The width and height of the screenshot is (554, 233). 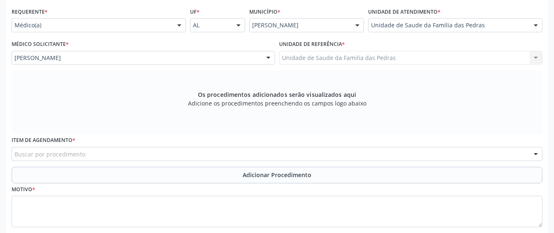 What do you see at coordinates (277, 103) in the screenshot?
I see `span: Adicione os procedimentos preenchendo os campos logo abaixo` at bounding box center [277, 103].